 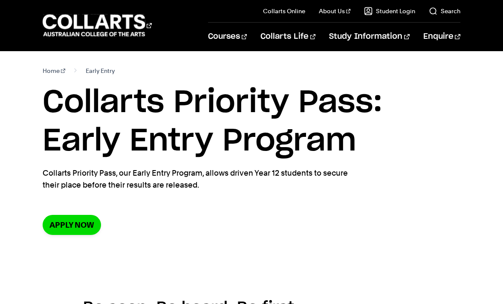 I want to click on a: Student Login, so click(x=390, y=11).